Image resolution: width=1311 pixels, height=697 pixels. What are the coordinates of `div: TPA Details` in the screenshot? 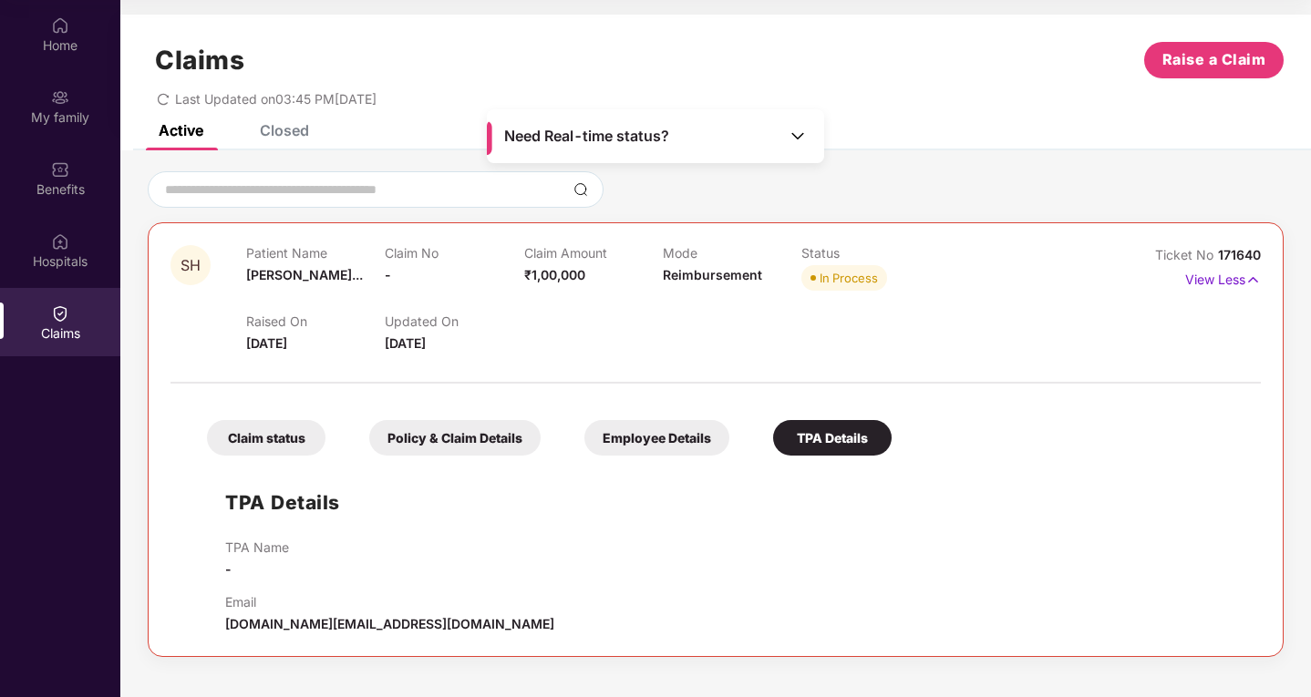 It's located at (832, 437).